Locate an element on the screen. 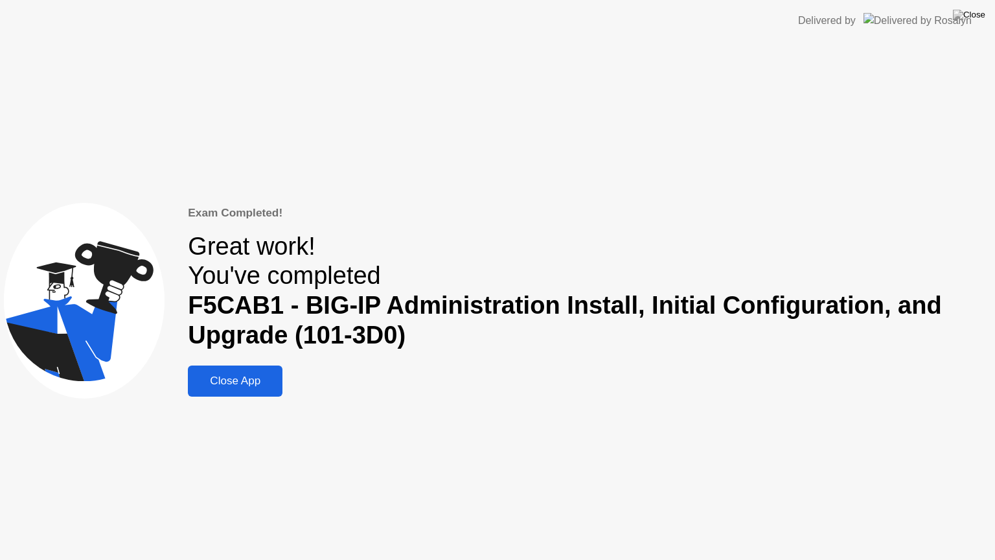 The width and height of the screenshot is (995, 560). button: Close App is located at coordinates (235, 381).